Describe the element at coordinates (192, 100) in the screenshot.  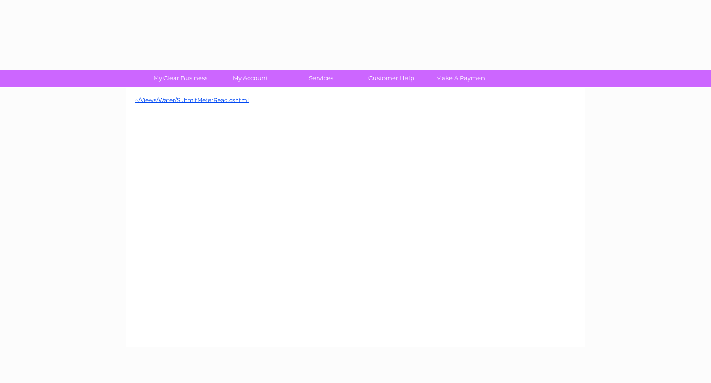
I see `a: ~/Views/Water/SubmitMeterRead.cshtml` at that location.